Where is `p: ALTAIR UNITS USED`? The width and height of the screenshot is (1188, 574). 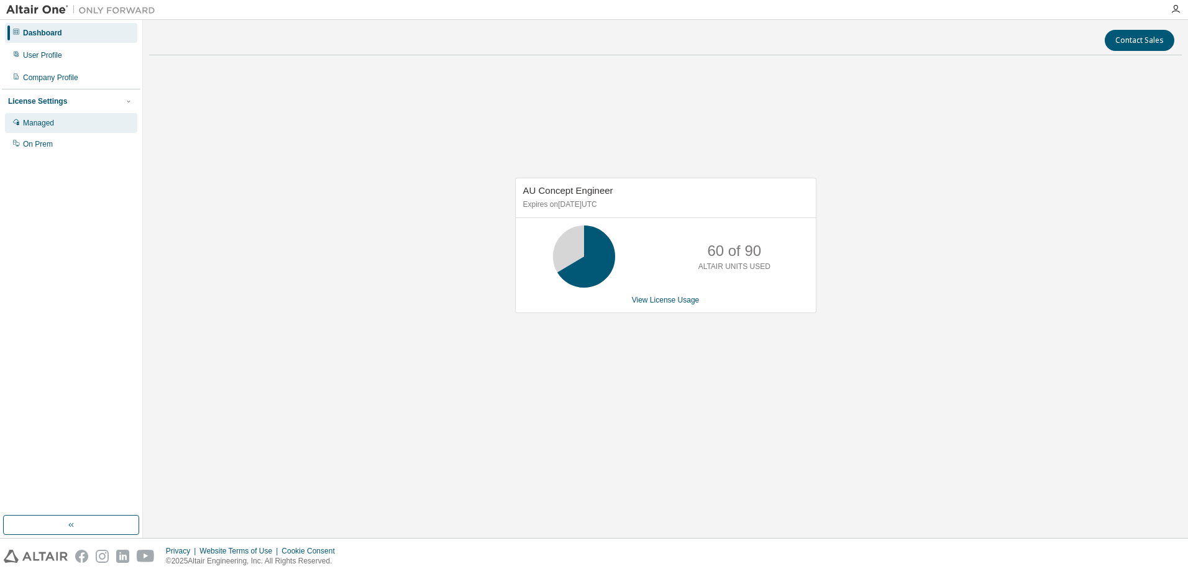
p: ALTAIR UNITS USED is located at coordinates (734, 267).